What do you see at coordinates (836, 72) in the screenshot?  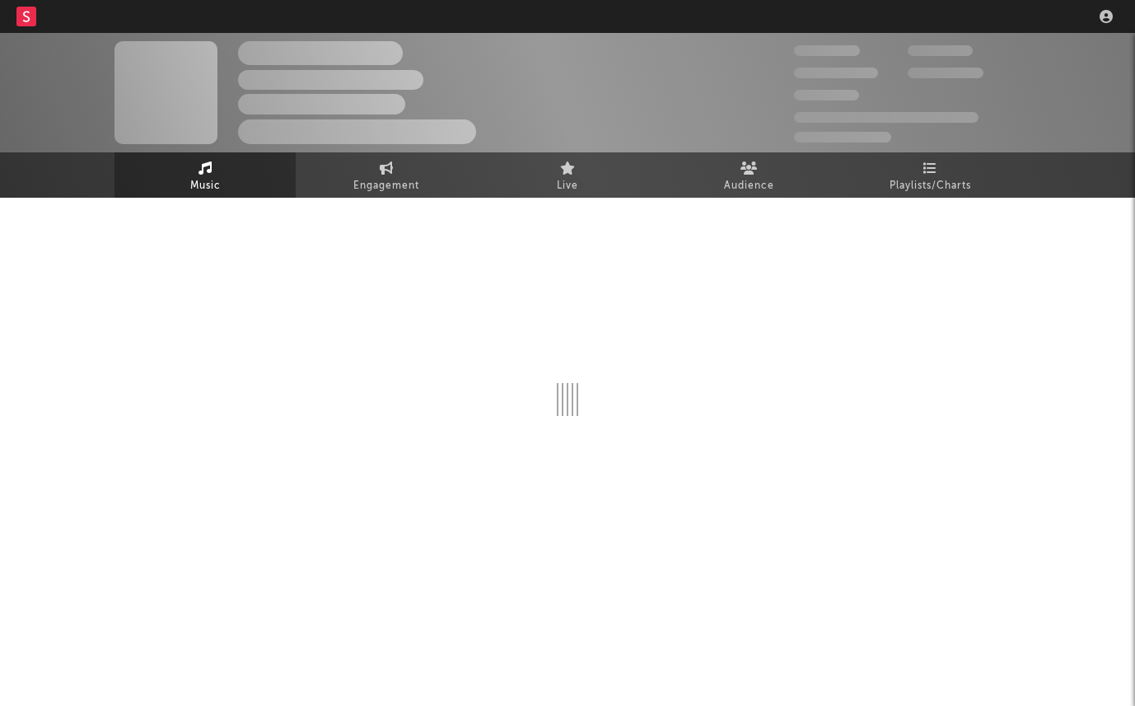 I see `span: 50,000,000` at bounding box center [836, 72].